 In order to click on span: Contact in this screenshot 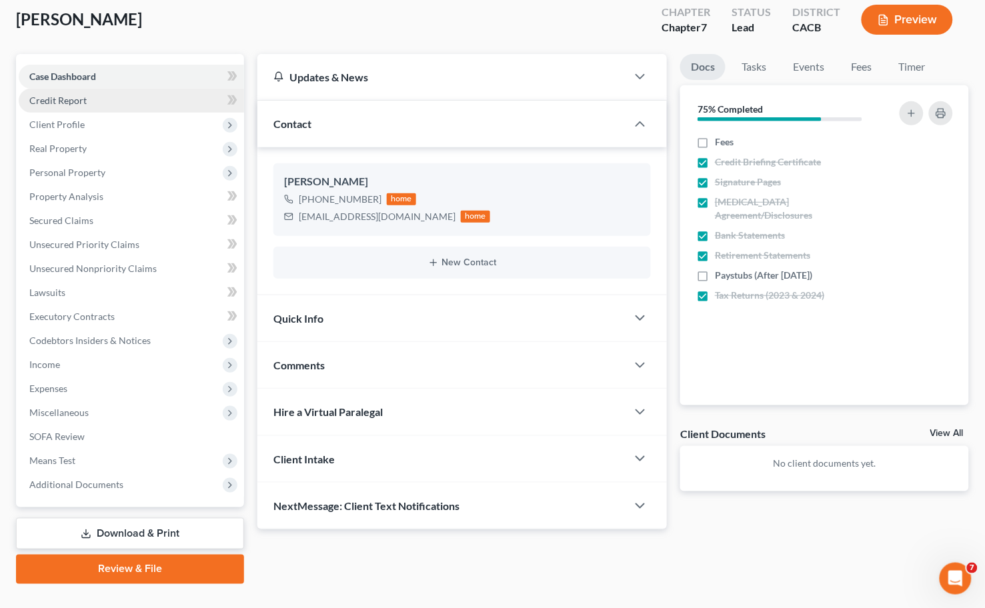, I will do `click(292, 123)`.